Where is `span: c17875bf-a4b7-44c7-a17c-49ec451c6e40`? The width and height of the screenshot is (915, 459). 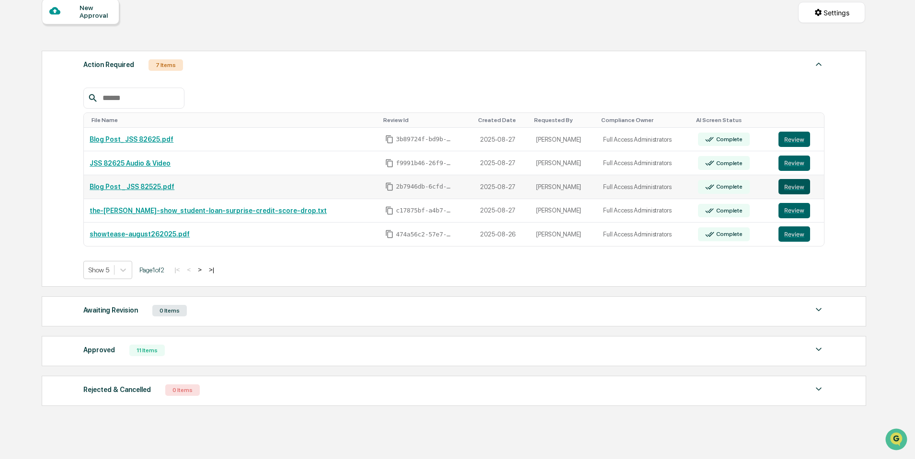
span: c17875bf-a4b7-44c7-a17c-49ec451c6e40 is located at coordinates (424, 211).